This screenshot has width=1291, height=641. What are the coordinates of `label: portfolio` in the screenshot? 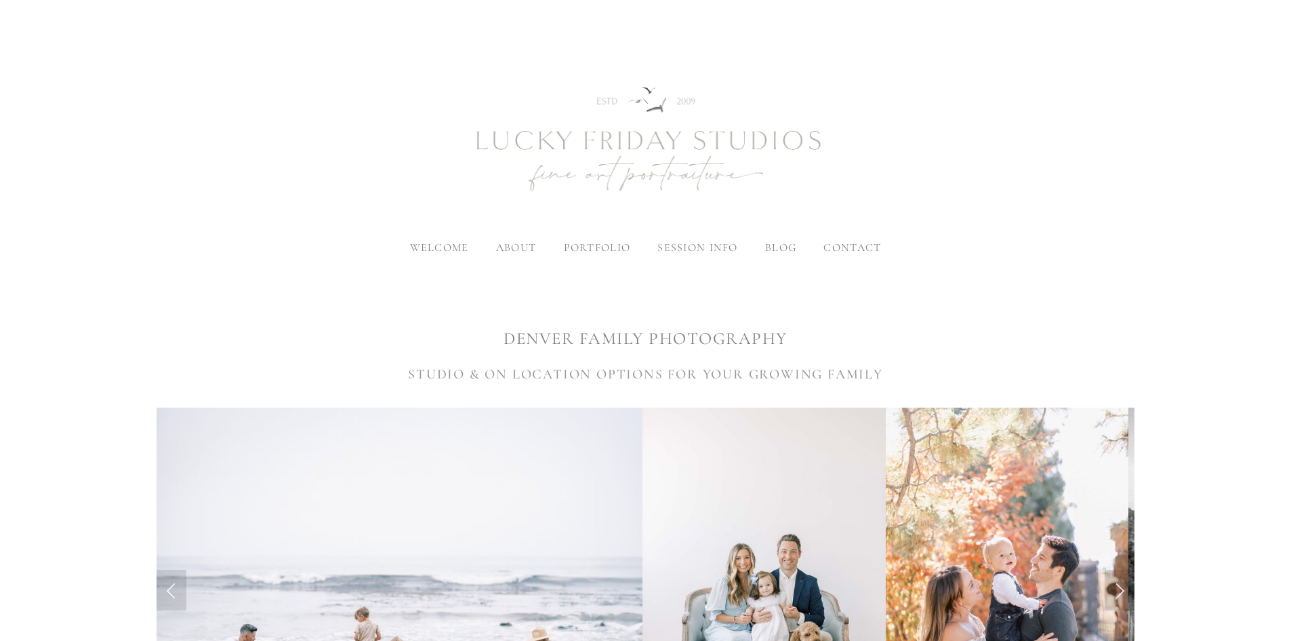 It's located at (597, 247).